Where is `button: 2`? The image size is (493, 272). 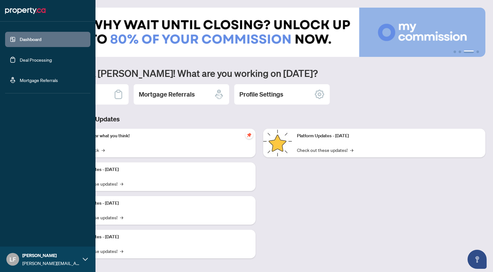 button: 2 is located at coordinates (460, 52).